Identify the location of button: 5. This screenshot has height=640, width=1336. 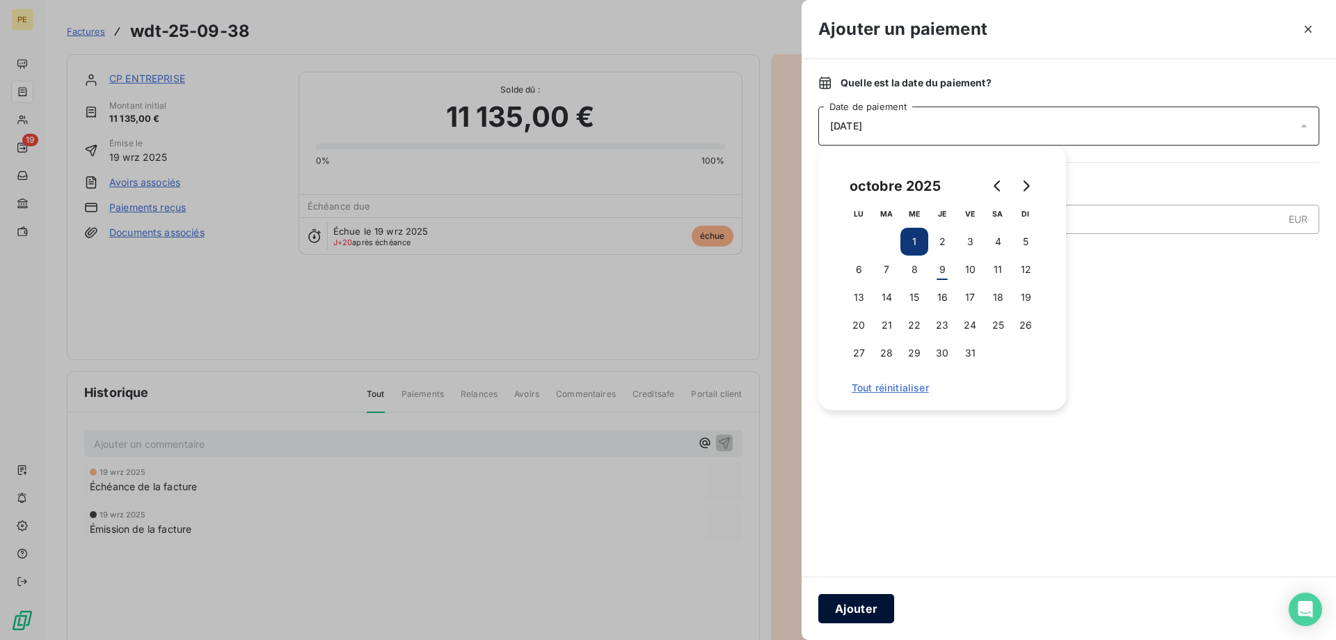
(1026, 242).